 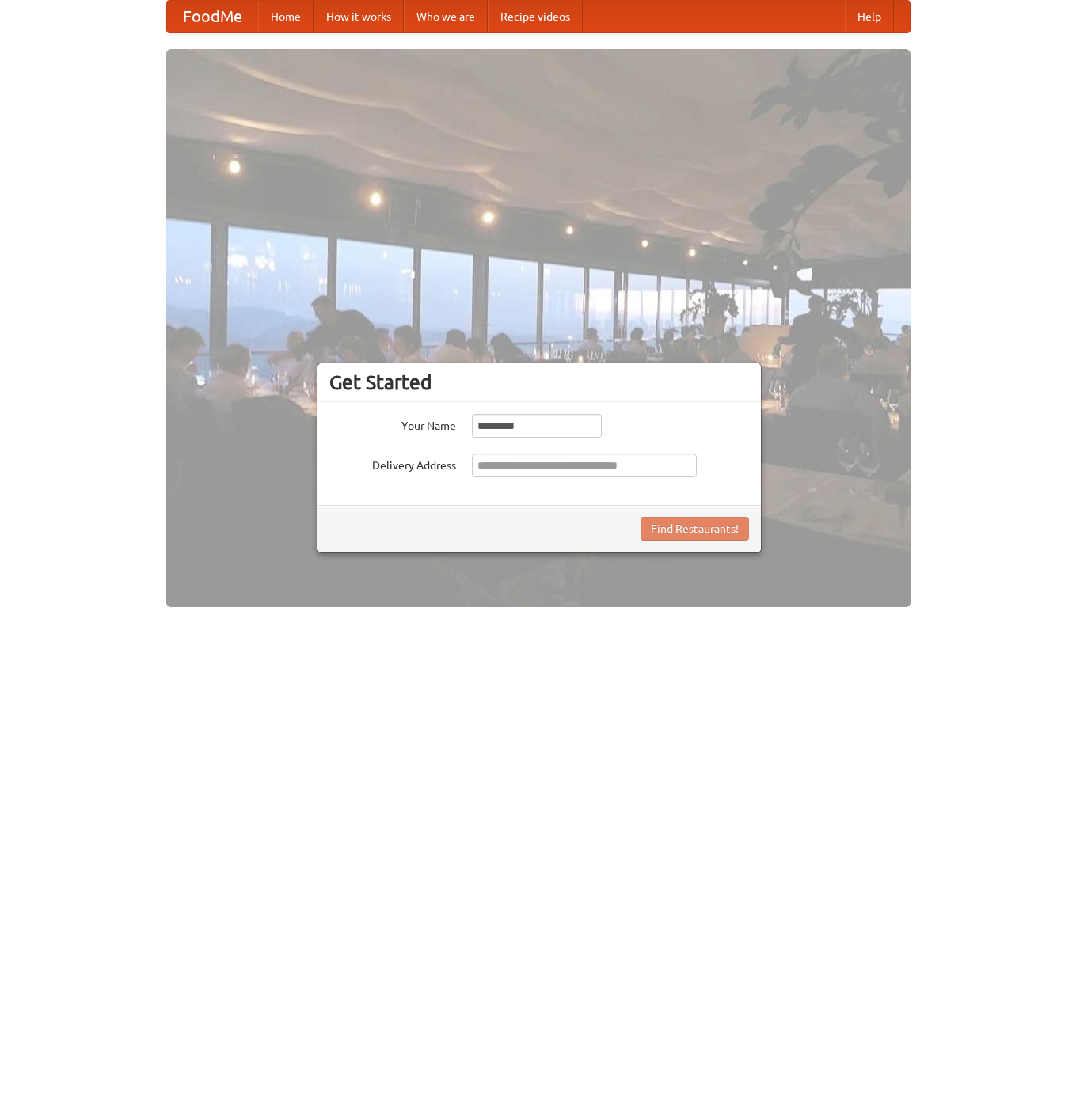 I want to click on h3: Get Started, so click(x=539, y=382).